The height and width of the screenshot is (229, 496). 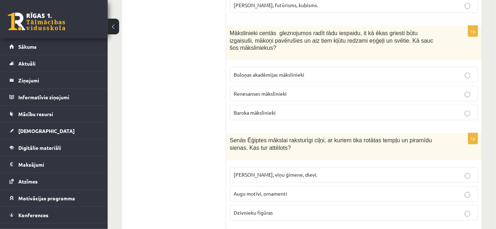 What do you see at coordinates (33, 215) in the screenshot?
I see `span: Konferences` at bounding box center [33, 215].